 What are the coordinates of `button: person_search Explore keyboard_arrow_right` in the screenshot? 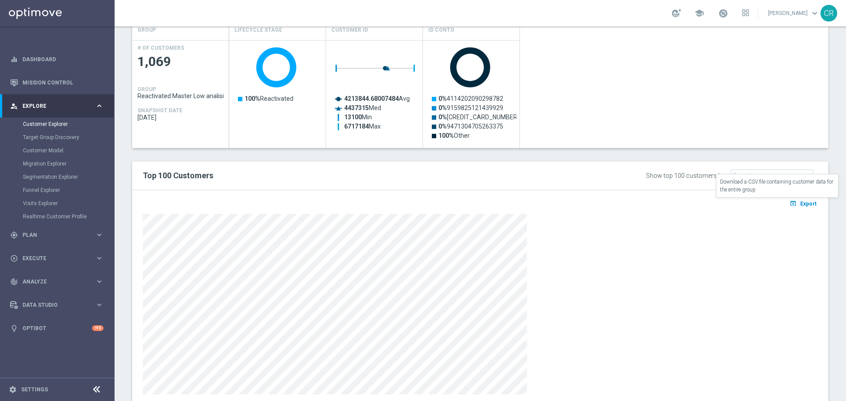 It's located at (57, 106).